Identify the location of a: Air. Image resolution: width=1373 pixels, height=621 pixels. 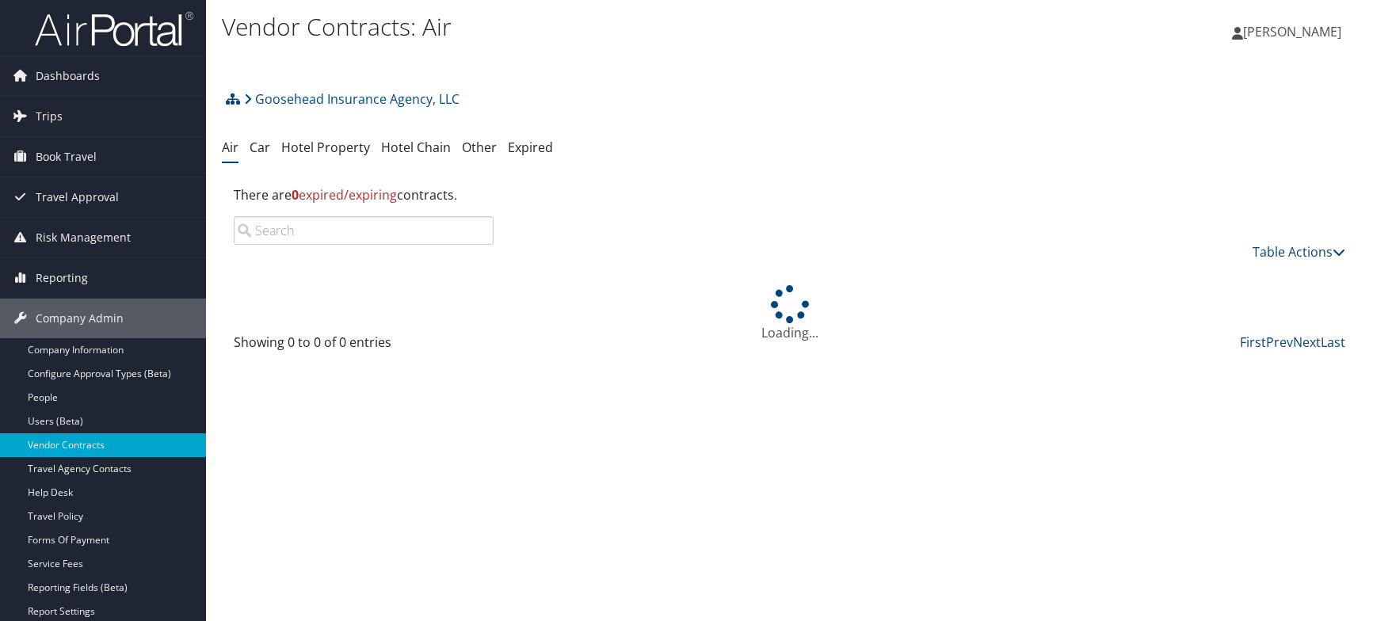
(230, 147).